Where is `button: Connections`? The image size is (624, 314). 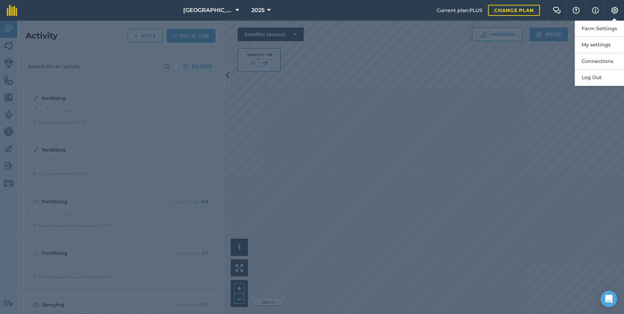
button: Connections is located at coordinates (599, 61).